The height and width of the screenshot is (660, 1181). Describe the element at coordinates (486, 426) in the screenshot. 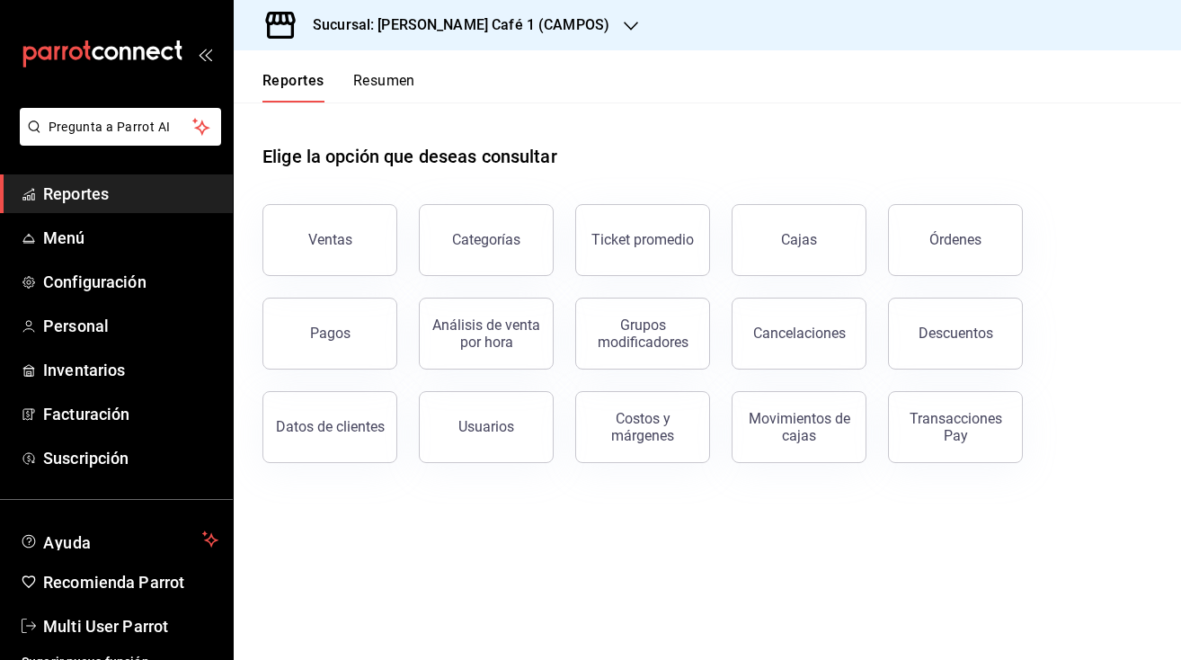

I see `div: Usuarios` at that location.